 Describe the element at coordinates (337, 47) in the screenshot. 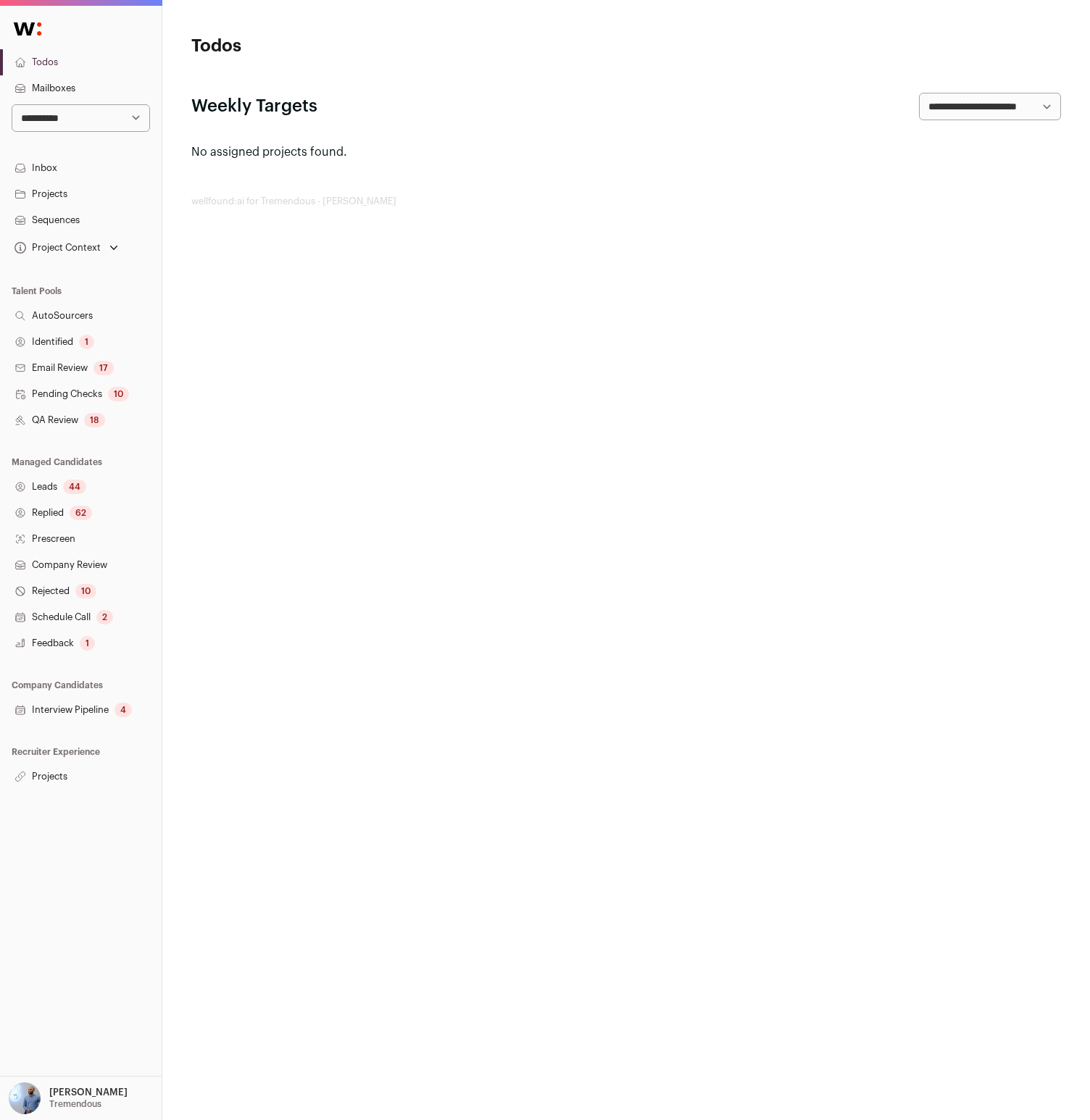

I see `h1: Todos` at that location.